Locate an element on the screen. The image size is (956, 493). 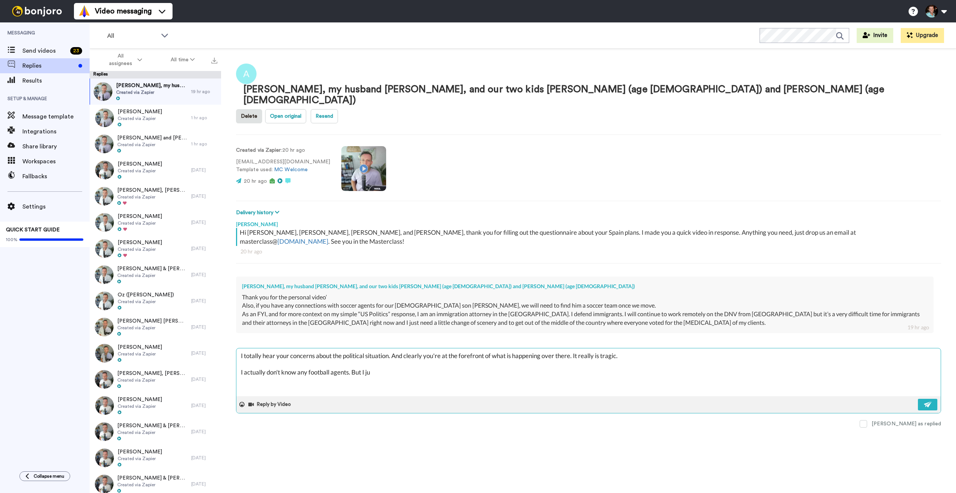
img: a35d1ea9-4b30-4ff7-b7c2-723e58819150-thumb.jpg is located at coordinates (105, 248).